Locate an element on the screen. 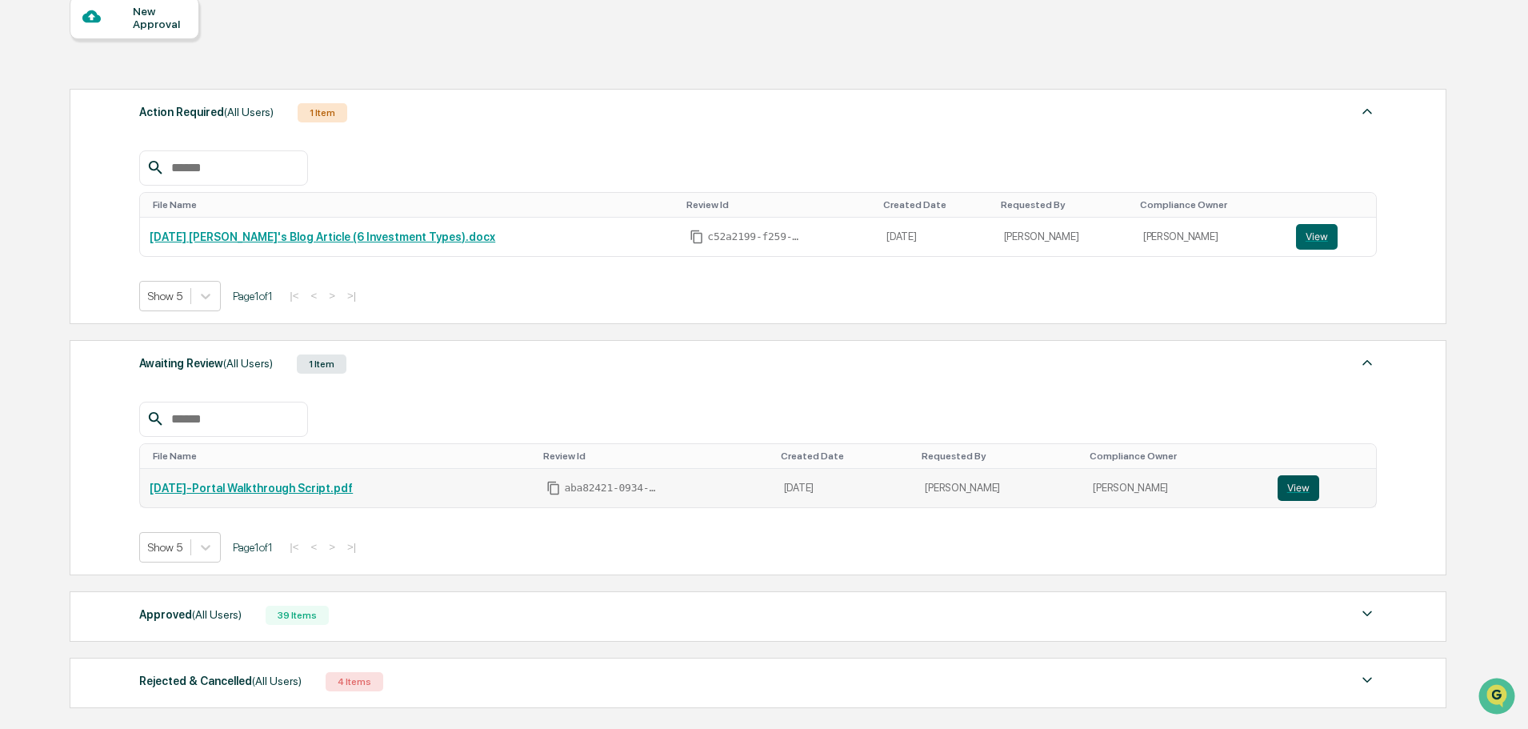 The image size is (1528, 729). span: Data Lookup is located at coordinates (66, 240).